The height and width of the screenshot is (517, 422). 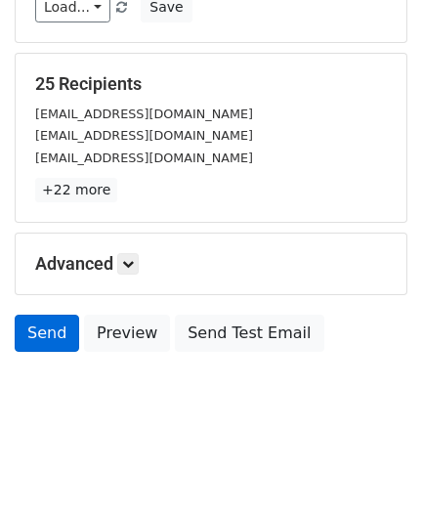 I want to click on div: Chat Widget, so click(x=373, y=470).